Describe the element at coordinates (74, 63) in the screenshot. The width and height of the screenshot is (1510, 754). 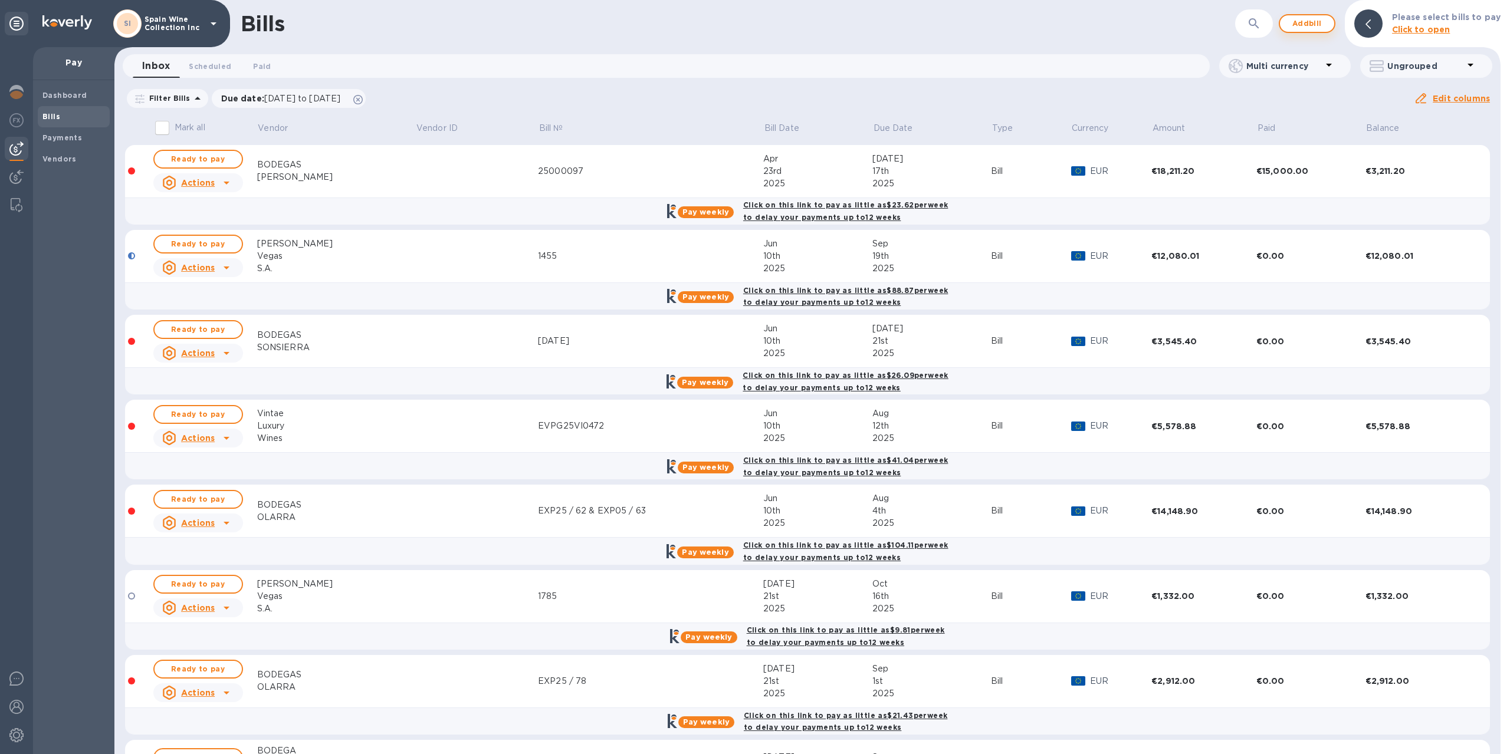
I see `p: Pay` at that location.